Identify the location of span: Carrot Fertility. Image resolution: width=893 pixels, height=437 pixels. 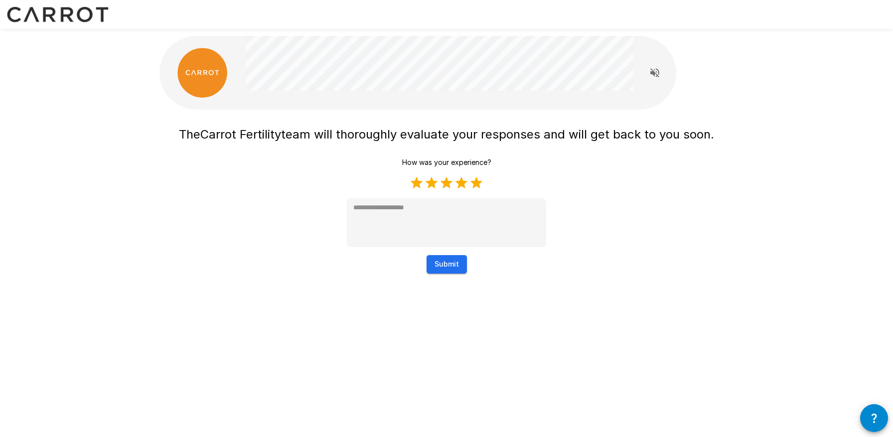
(241, 134).